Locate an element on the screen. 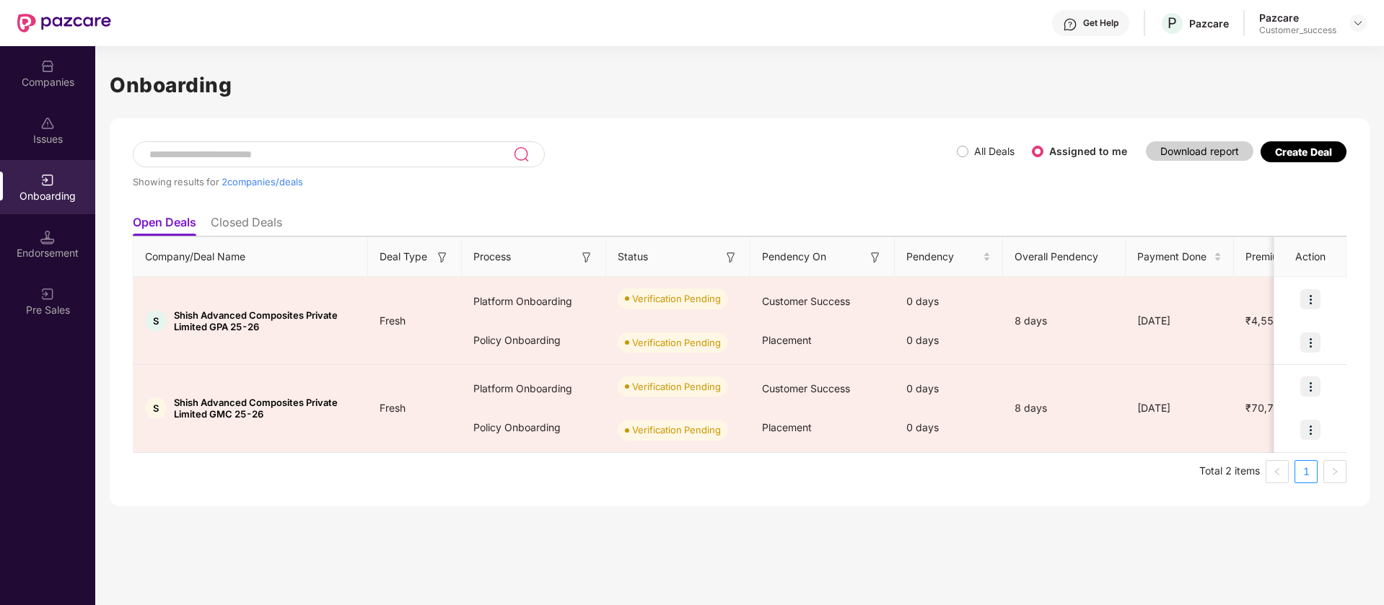  span: P is located at coordinates (1172, 23).